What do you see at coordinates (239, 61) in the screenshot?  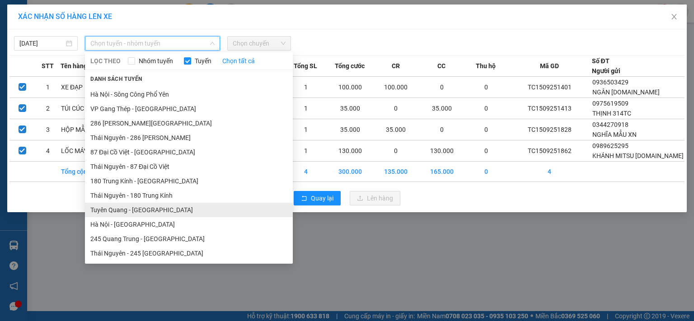 I see `a: Chọn tất cả` at bounding box center [239, 61].